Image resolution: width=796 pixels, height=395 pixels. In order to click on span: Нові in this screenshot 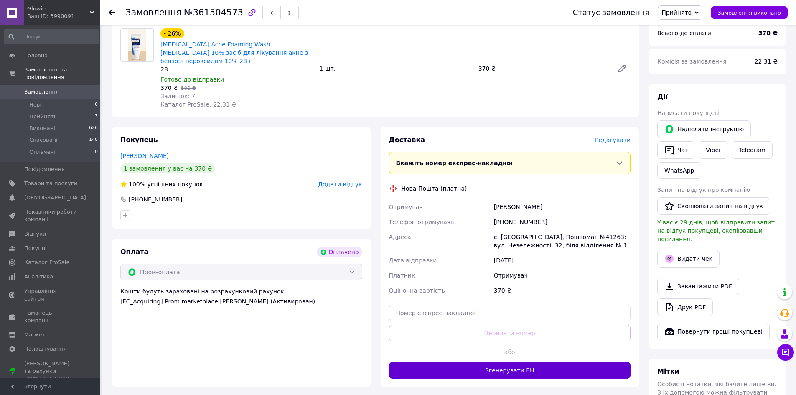, I will do `click(35, 105)`.